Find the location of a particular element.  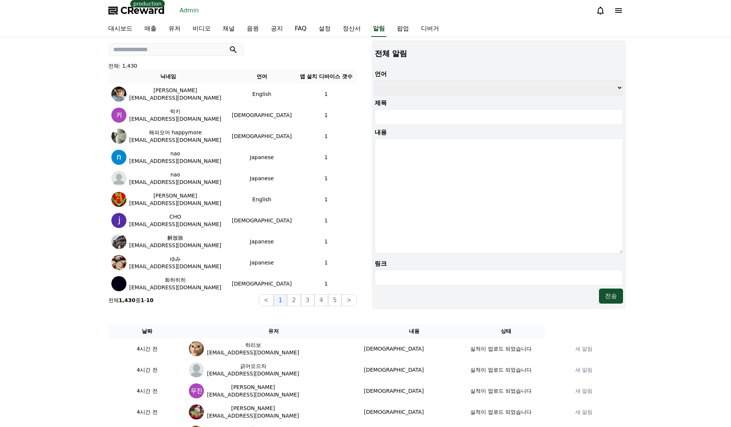

th: 내용 is located at coordinates (414, 331).